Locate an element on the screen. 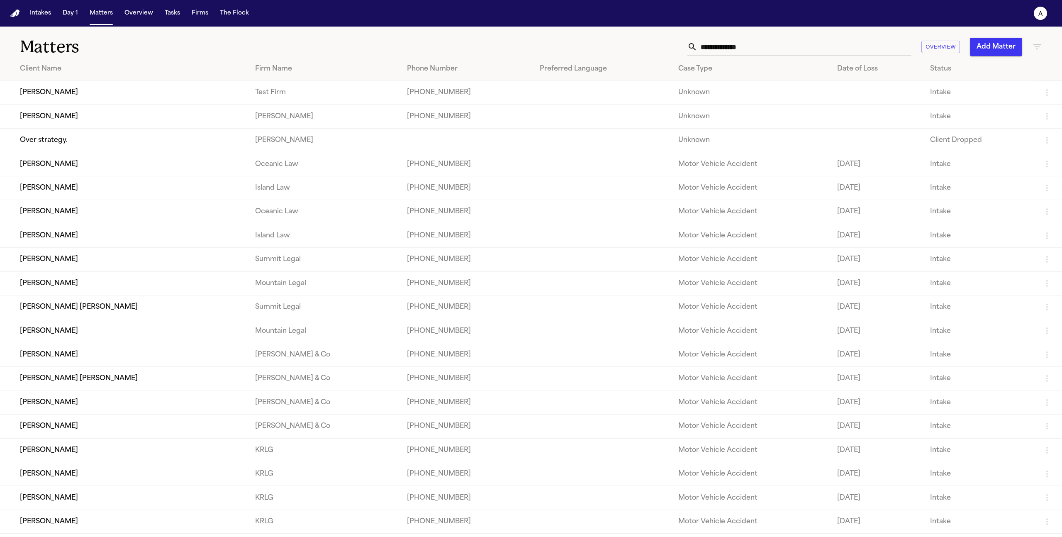  td: Test Firm is located at coordinates (324, 93).